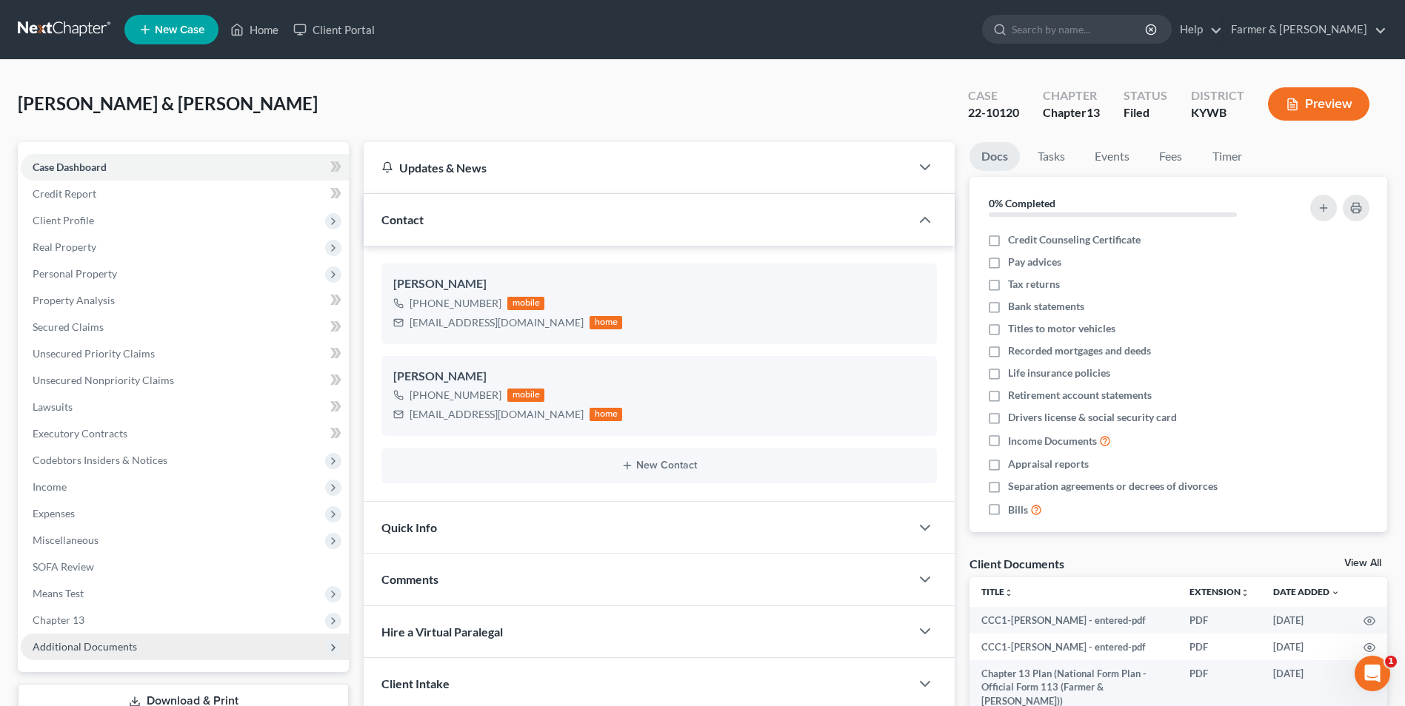  I want to click on span: Tax returns, so click(1034, 284).